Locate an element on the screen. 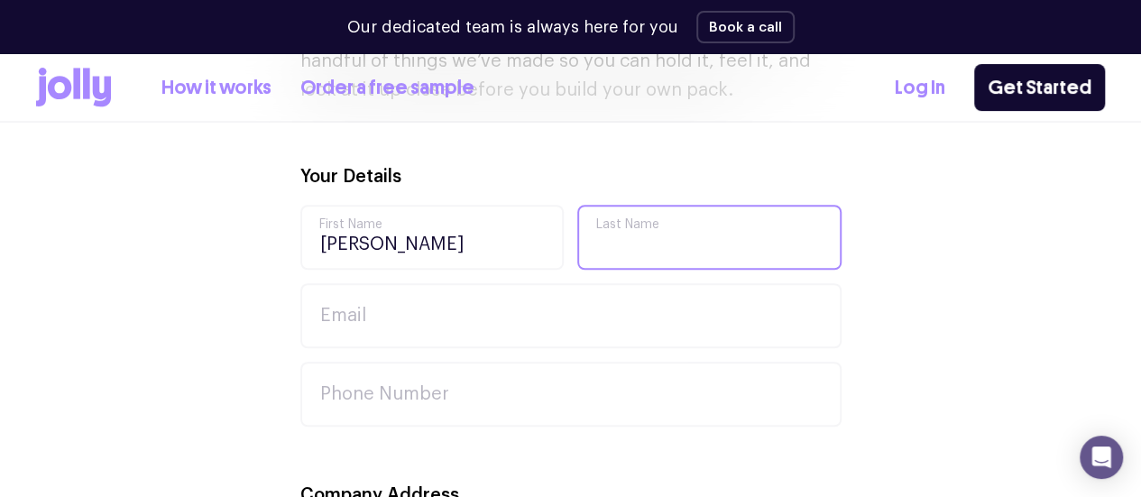  a: Log In is located at coordinates (920, 88).